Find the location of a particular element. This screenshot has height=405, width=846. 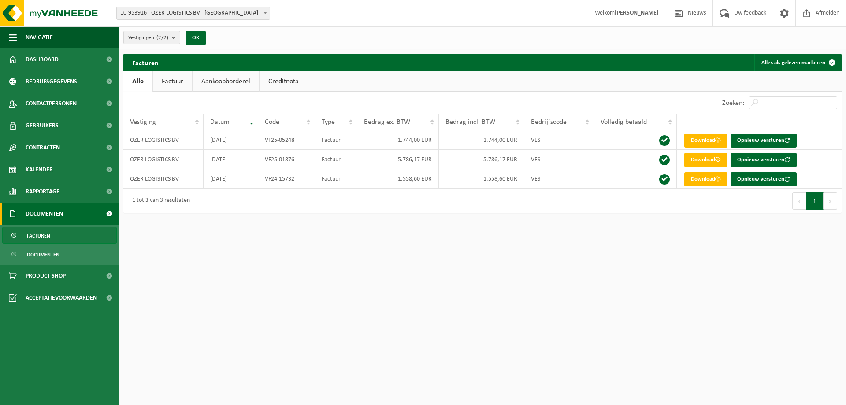

span: Contactpersonen is located at coordinates (51, 104).